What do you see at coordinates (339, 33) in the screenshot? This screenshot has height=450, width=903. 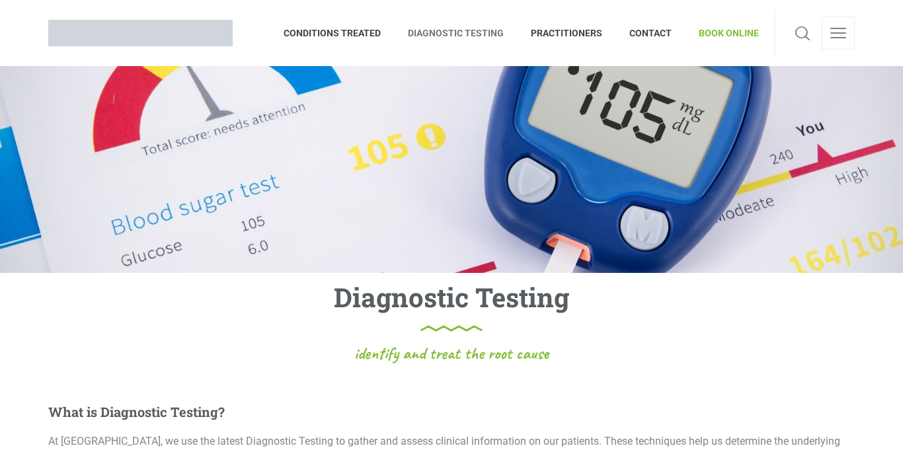 I see `span: CONDITIONS TREATED` at bounding box center [339, 33].